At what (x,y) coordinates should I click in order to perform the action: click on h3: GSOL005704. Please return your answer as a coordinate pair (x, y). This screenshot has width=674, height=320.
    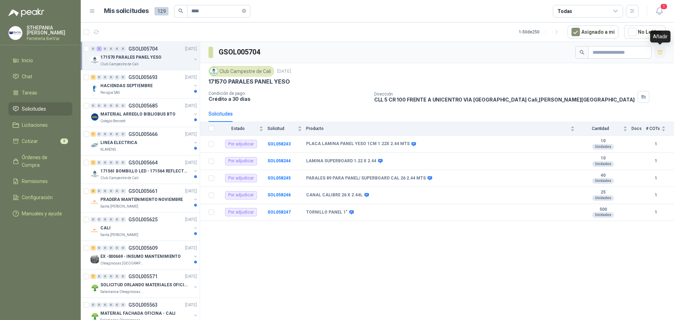
    Looking at the image, I should click on (240, 52).